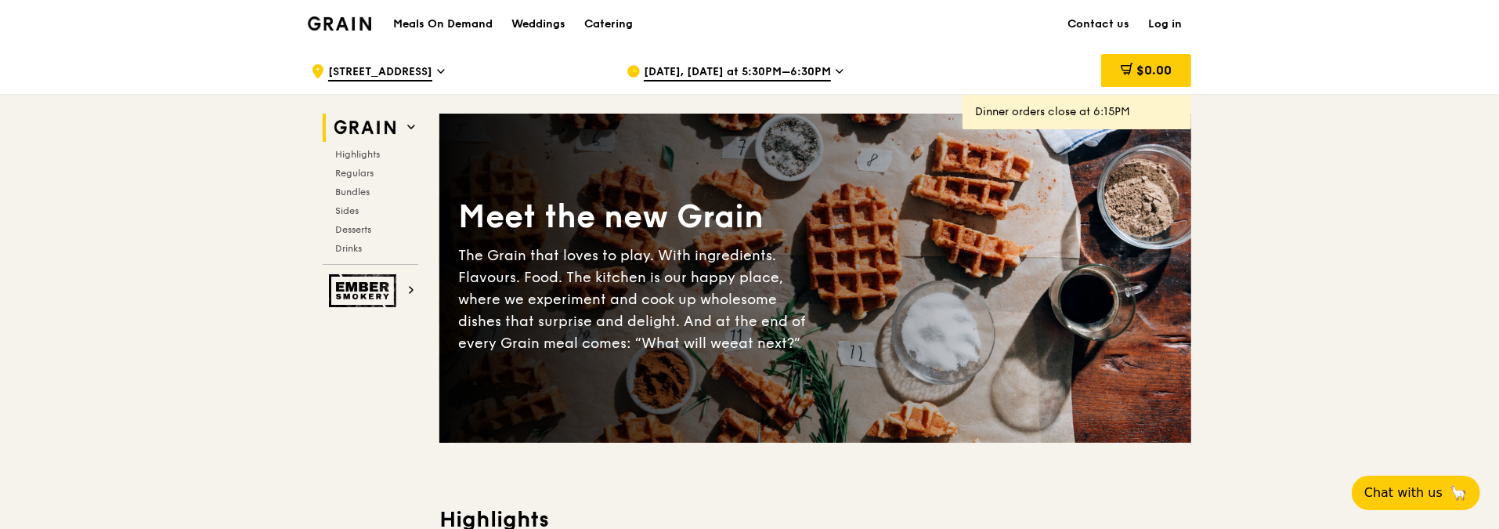 This screenshot has height=529, width=1499. What do you see at coordinates (347, 211) in the screenshot?
I see `span: Sides` at bounding box center [347, 211].